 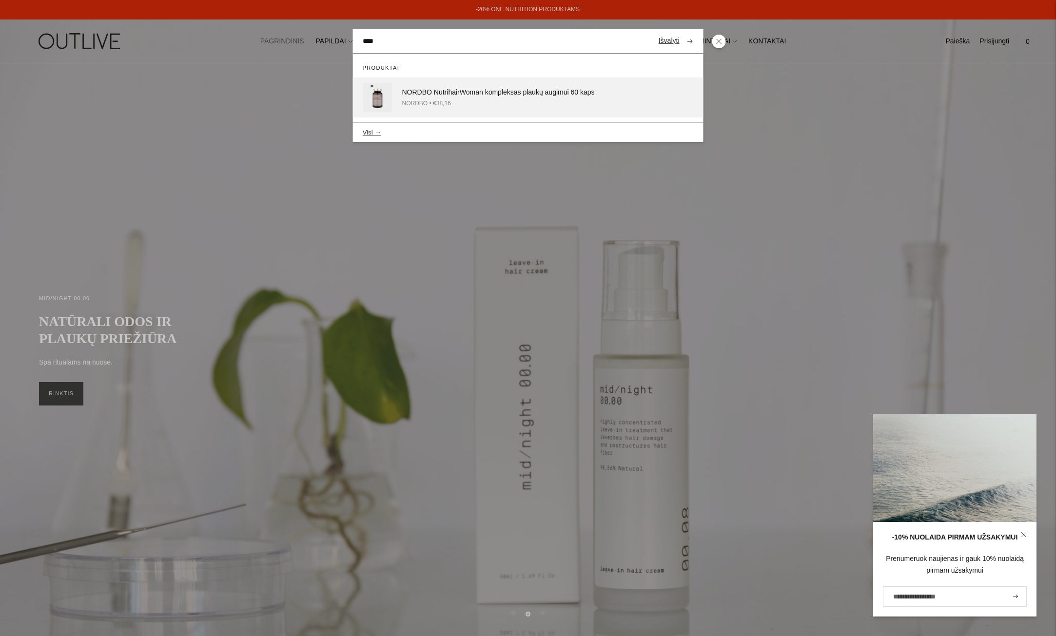 What do you see at coordinates (470, 92) in the screenshot?
I see `span: Woma` at bounding box center [470, 92].